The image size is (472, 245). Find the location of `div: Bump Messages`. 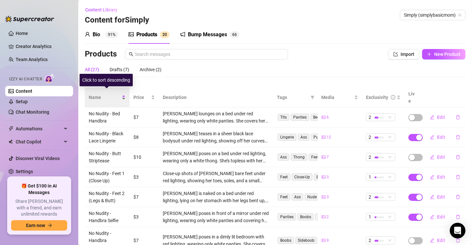

div: Bump Messages is located at coordinates (208, 35).